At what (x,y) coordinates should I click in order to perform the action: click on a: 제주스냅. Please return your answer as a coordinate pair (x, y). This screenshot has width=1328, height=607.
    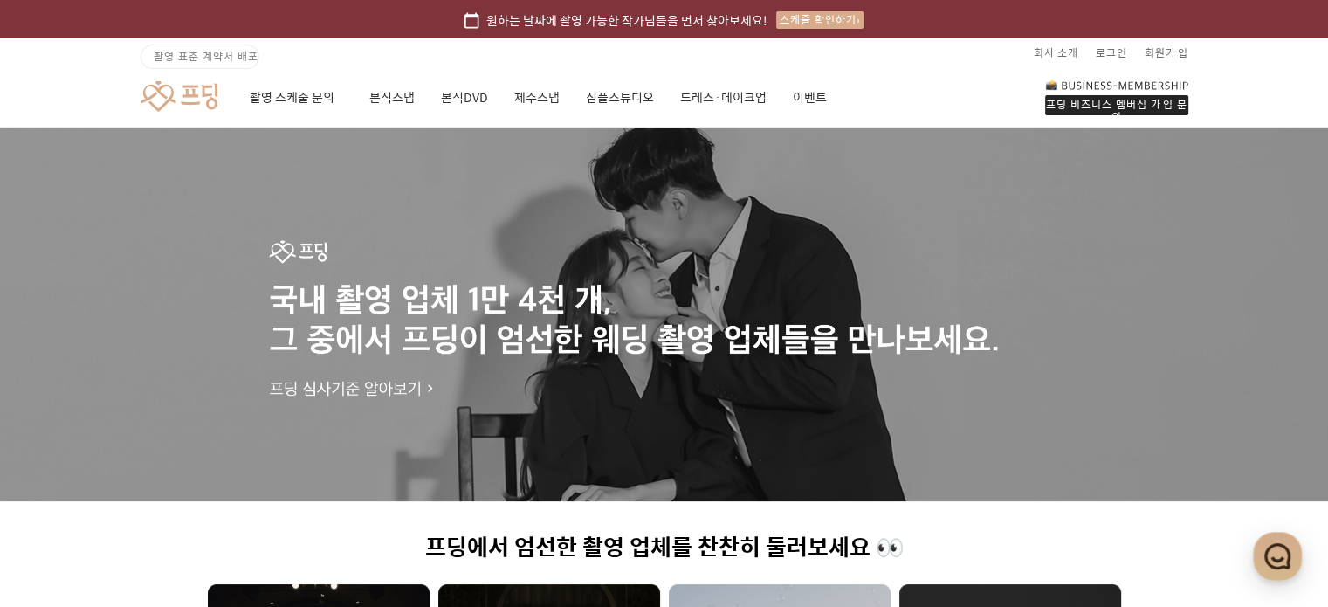
    Looking at the image, I should click on (537, 98).